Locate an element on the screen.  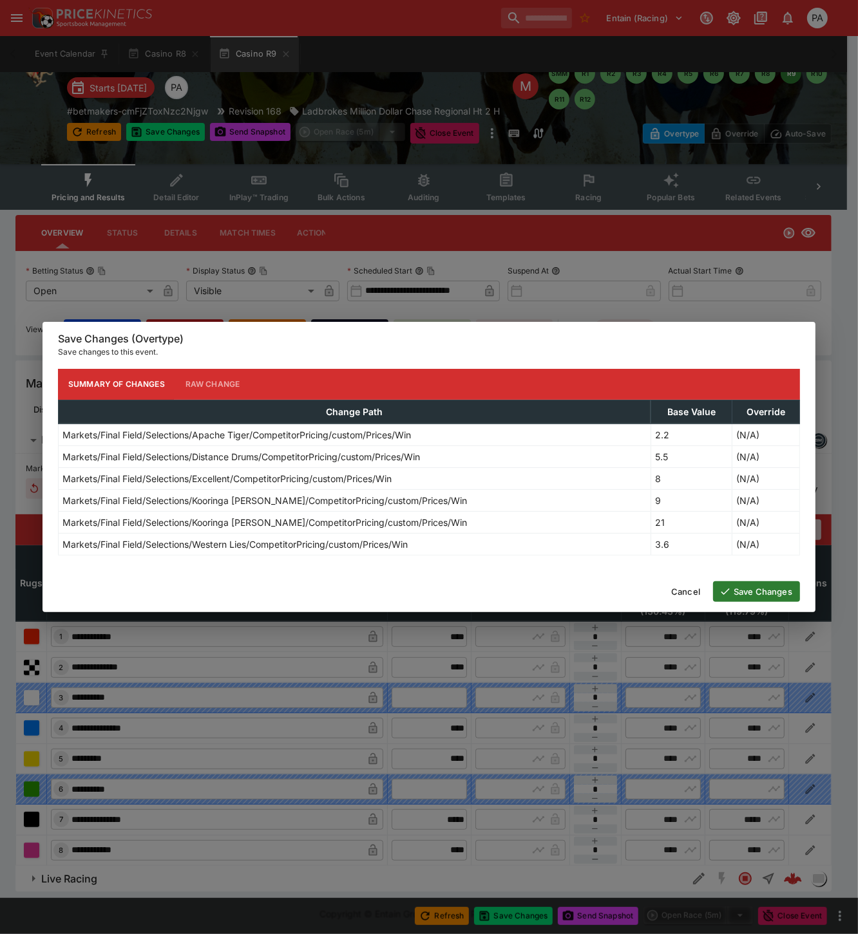
p: Markets/Final Field/Selections/Excellent/CompetitorPricing/custom/Prices/Win is located at coordinates (227, 478).